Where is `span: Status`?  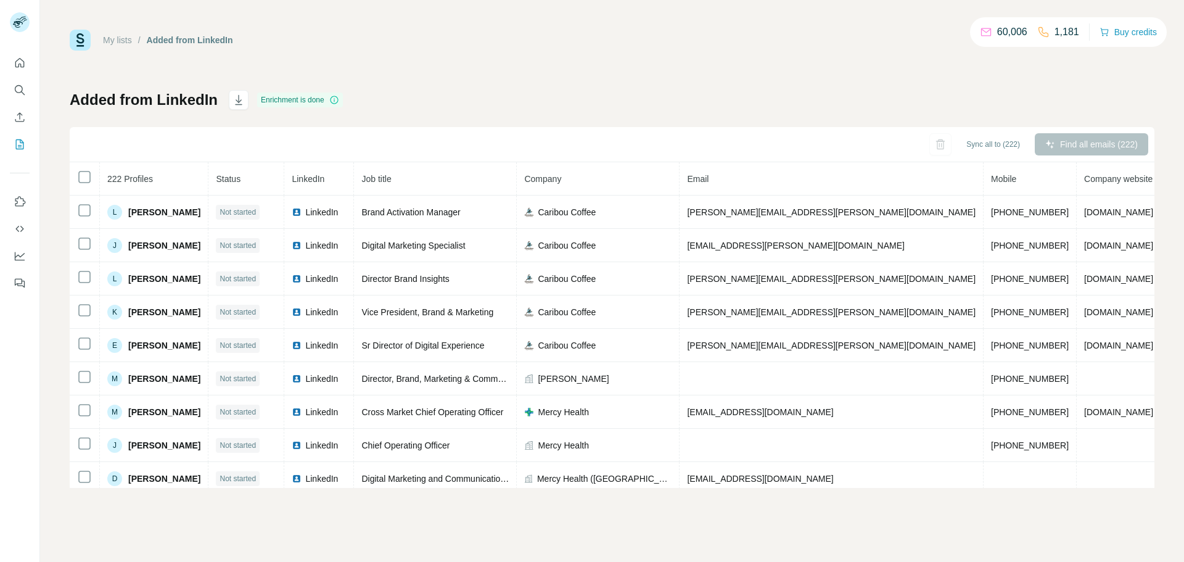
span: Status is located at coordinates (228, 179).